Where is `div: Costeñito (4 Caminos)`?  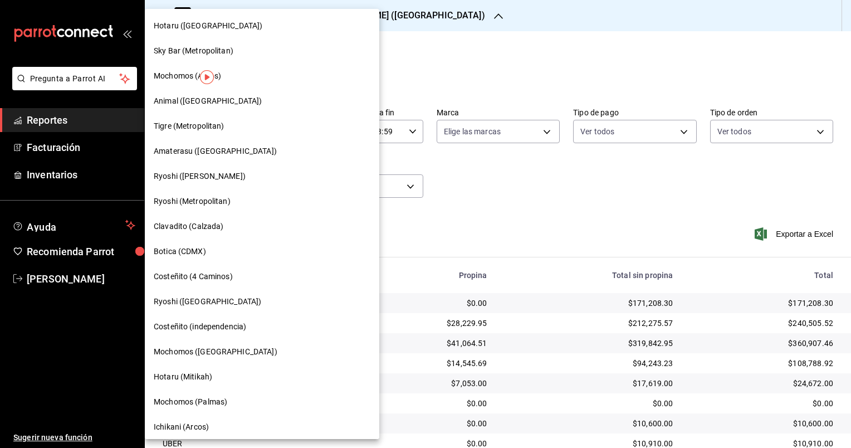
div: Costeñito (4 Caminos) is located at coordinates (262, 276).